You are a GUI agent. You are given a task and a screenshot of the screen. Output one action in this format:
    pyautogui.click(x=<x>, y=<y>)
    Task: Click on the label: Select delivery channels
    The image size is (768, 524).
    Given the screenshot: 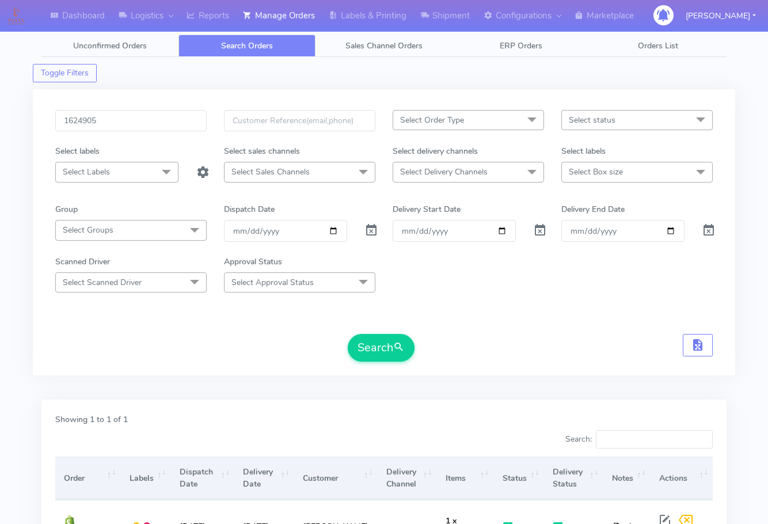 What is the action you would take?
    pyautogui.click(x=435, y=151)
    